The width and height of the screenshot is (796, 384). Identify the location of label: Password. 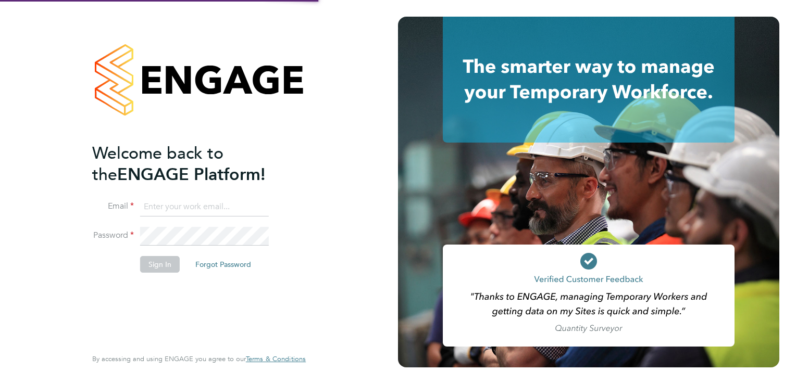
(113, 235).